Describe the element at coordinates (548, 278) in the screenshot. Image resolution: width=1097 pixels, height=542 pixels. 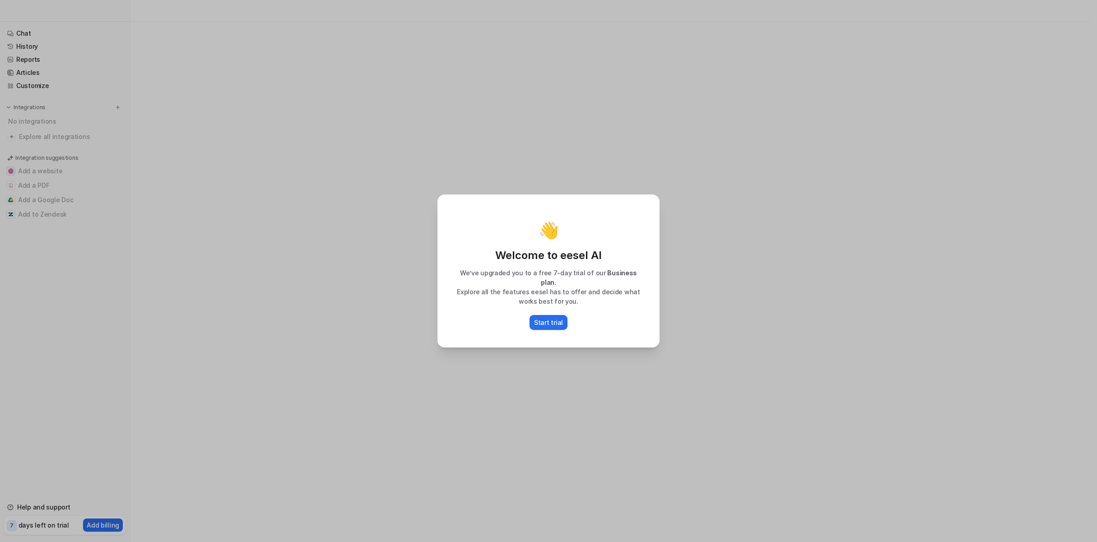
I see `p: We’ve upgraded you to a free 7-day trial of our` at that location.